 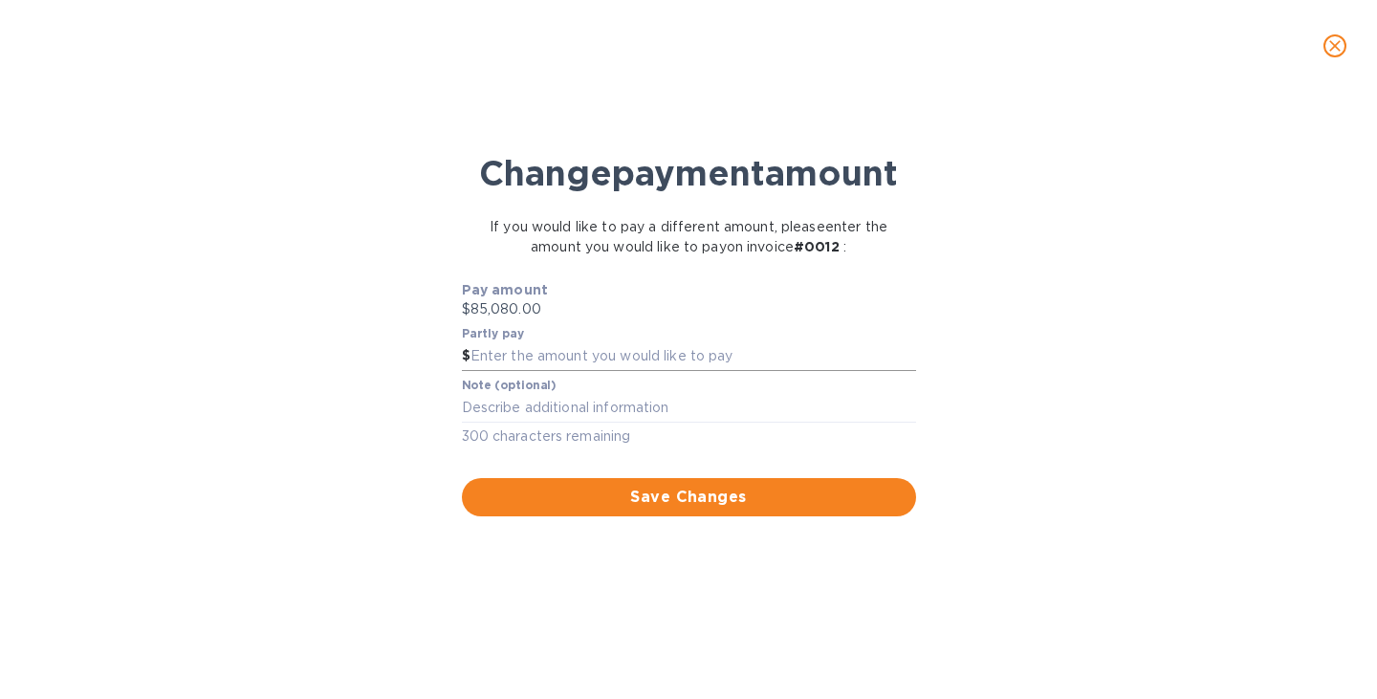 What do you see at coordinates (689, 309) in the screenshot?
I see `p: $85,080.00` at bounding box center [689, 309].